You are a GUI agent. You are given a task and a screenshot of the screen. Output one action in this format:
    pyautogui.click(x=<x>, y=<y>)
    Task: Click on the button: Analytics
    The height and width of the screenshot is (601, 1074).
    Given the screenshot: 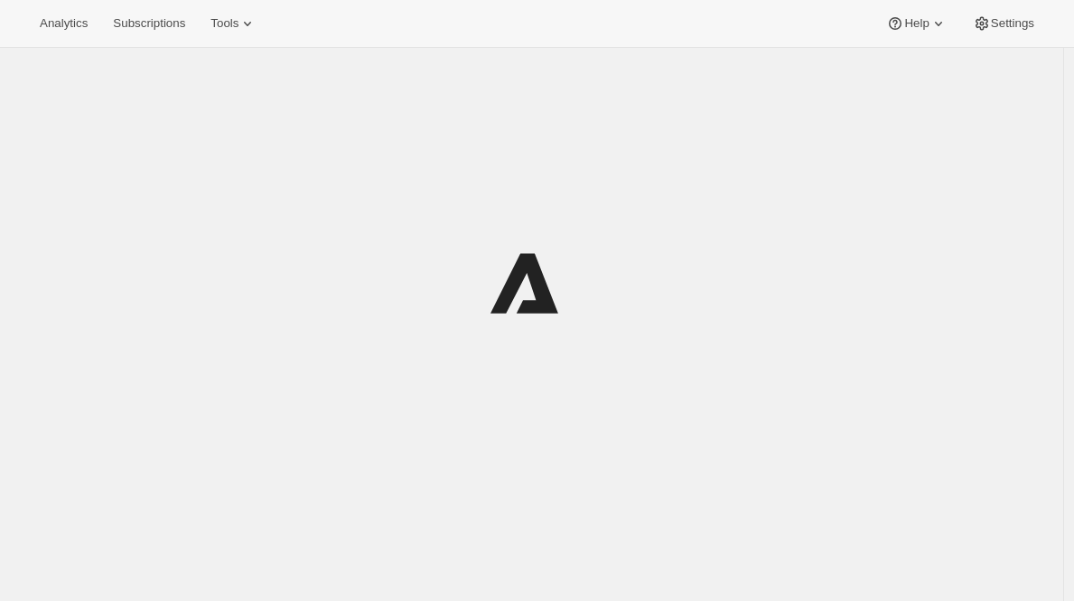 What is the action you would take?
    pyautogui.click(x=63, y=23)
    